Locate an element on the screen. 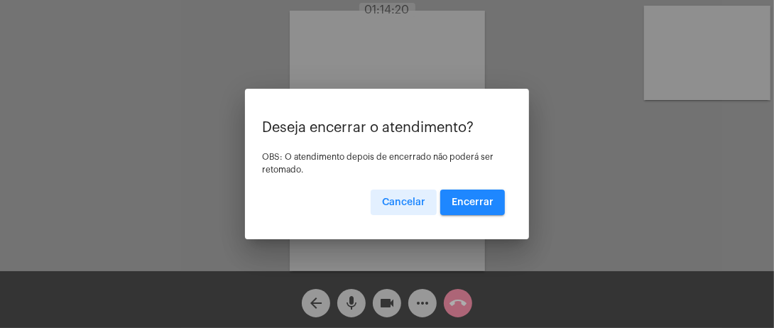 The height and width of the screenshot is (328, 774). span: Cancelar is located at coordinates (403, 202).